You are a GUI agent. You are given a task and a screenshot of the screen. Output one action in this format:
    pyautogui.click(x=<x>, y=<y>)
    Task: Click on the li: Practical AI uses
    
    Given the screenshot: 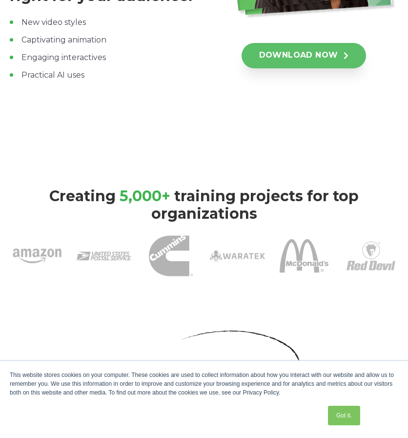 What is the action you would take?
    pyautogui.click(x=104, y=75)
    